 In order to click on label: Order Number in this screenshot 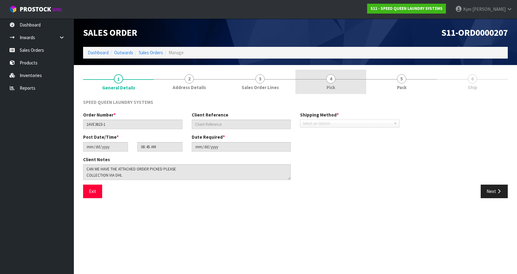, I will do `click(99, 114)`.